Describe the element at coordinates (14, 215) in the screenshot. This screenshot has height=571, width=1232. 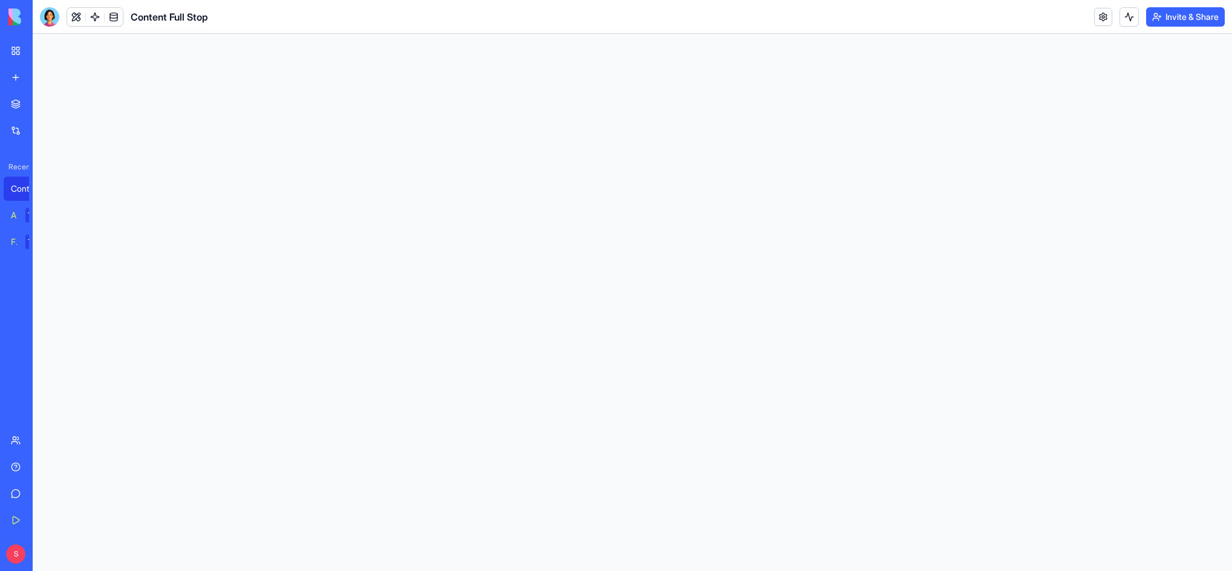
I see `div: AI Logo Generator` at that location.